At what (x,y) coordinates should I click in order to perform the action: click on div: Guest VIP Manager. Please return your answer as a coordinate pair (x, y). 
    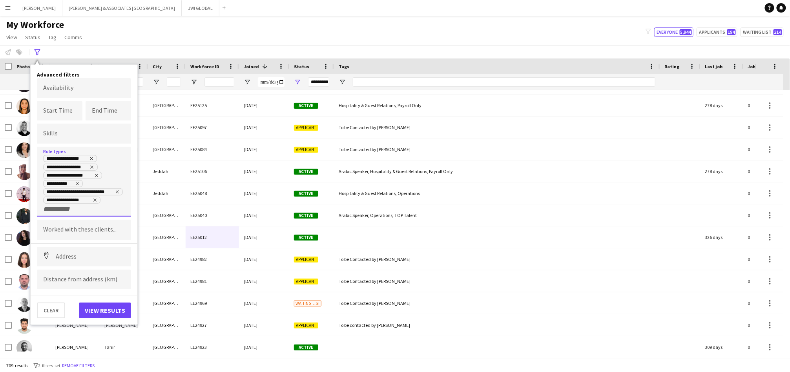
    Looking at the image, I should click on (70, 159).